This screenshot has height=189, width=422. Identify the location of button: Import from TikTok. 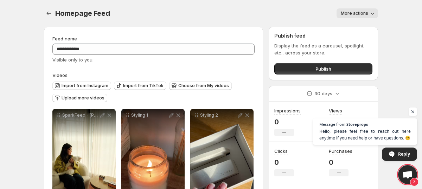
(140, 86).